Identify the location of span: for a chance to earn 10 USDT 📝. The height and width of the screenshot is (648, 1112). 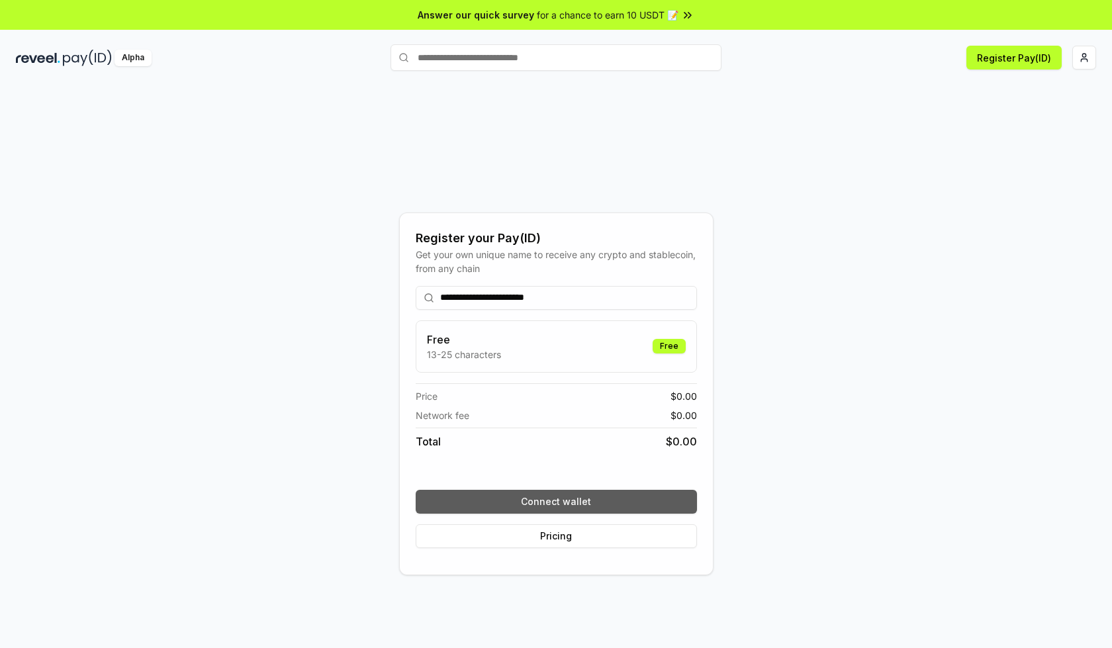
(607, 15).